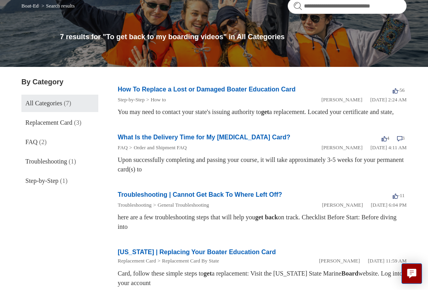  I want to click on a: Order and Shipment FAQ, so click(160, 149).